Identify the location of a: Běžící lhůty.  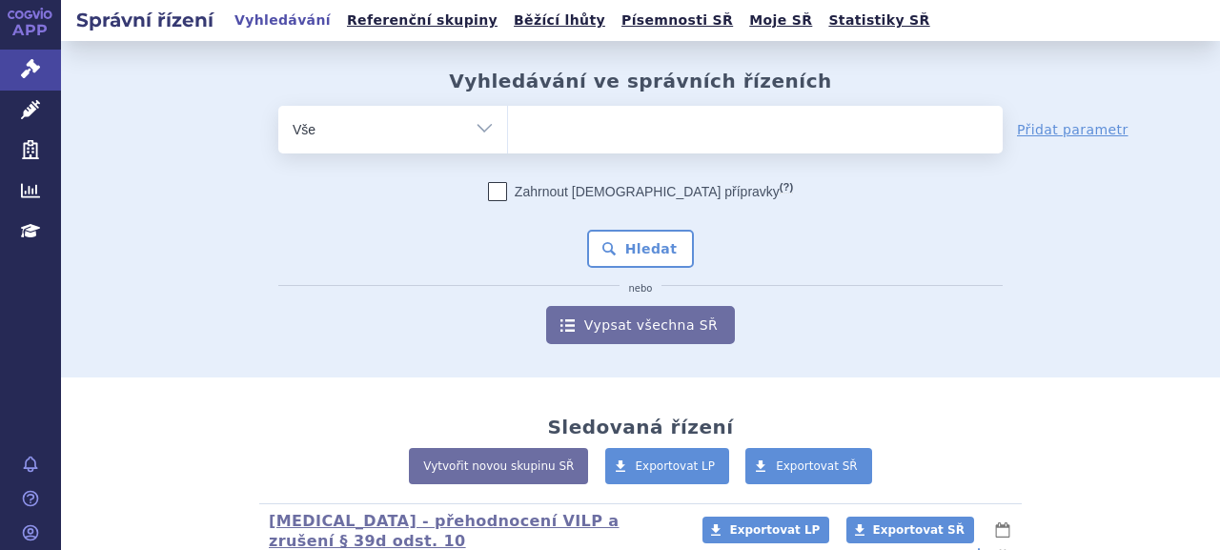
(560, 20).